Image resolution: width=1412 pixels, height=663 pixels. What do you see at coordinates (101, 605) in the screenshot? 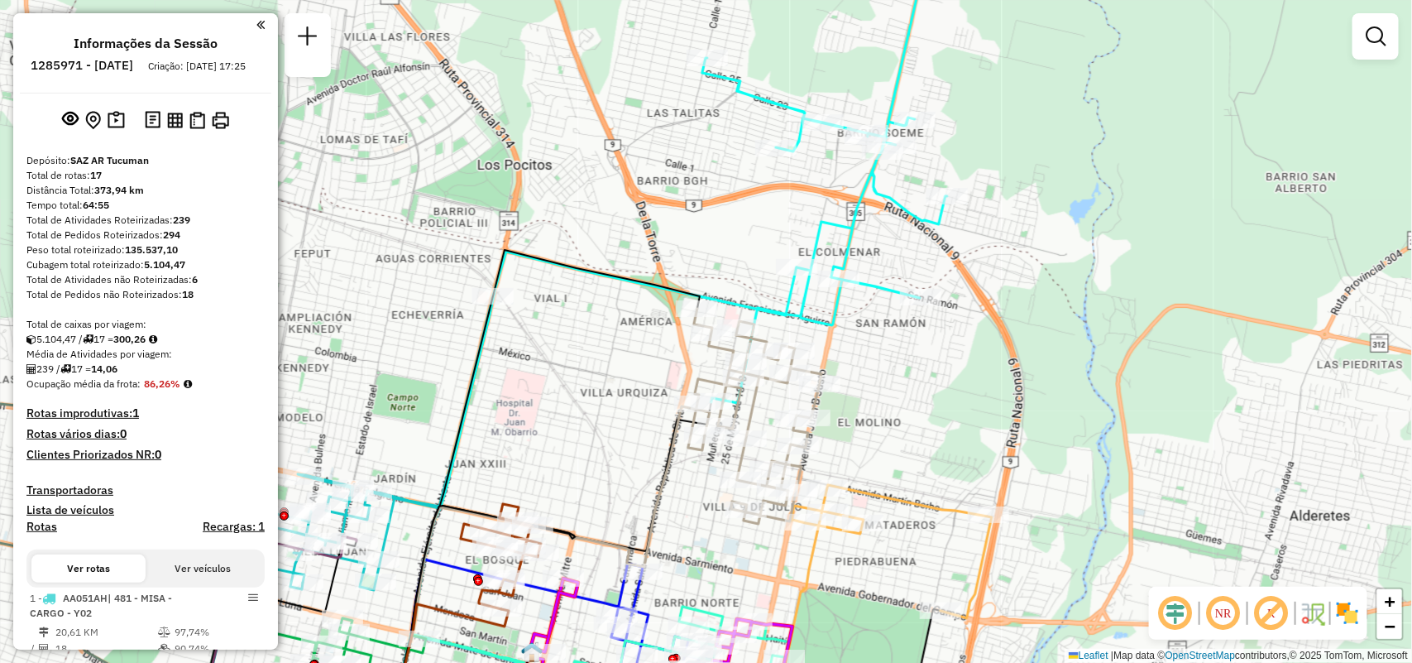
I see `span: 1 -` at bounding box center [101, 605].